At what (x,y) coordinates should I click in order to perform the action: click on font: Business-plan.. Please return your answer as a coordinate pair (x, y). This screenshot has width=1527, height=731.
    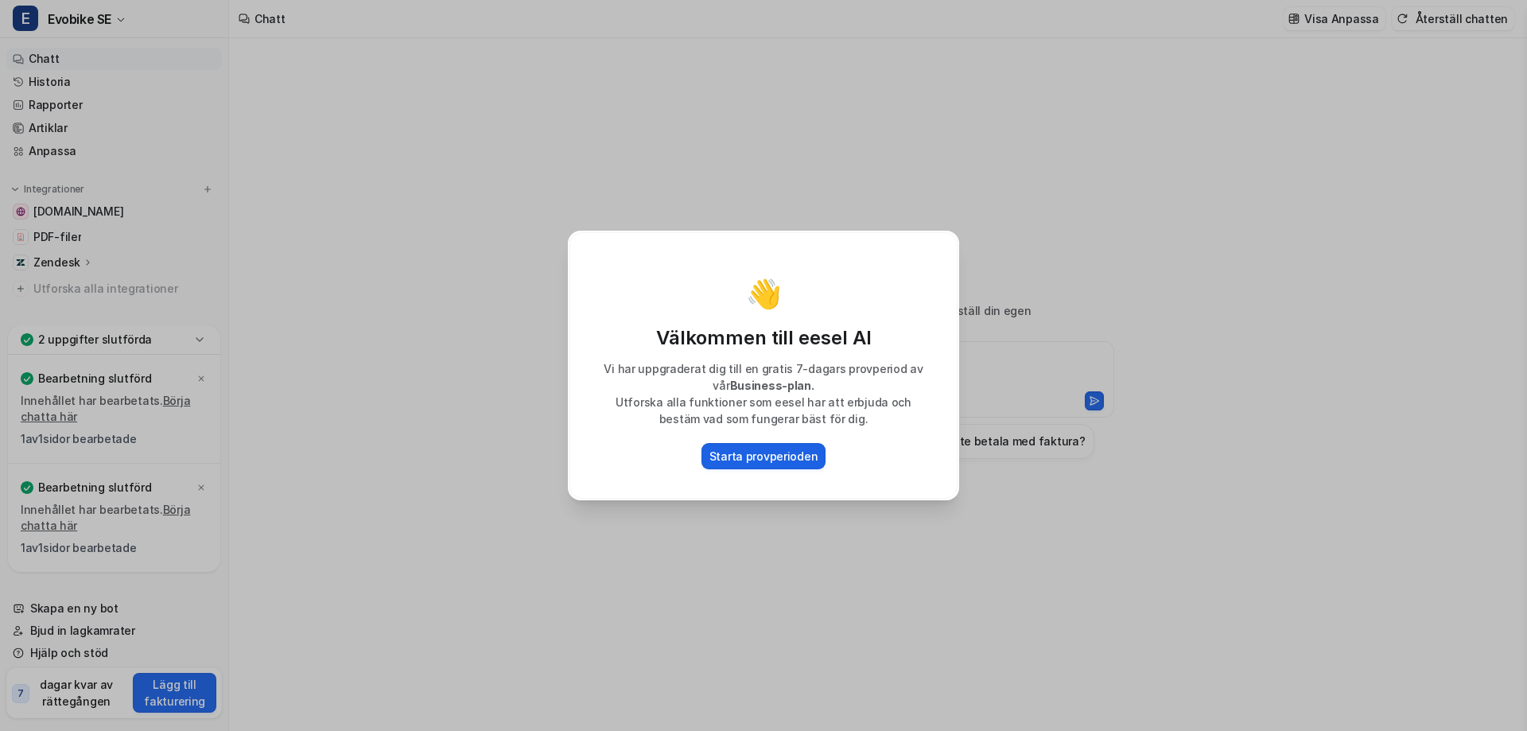
    Looking at the image, I should click on (772, 385).